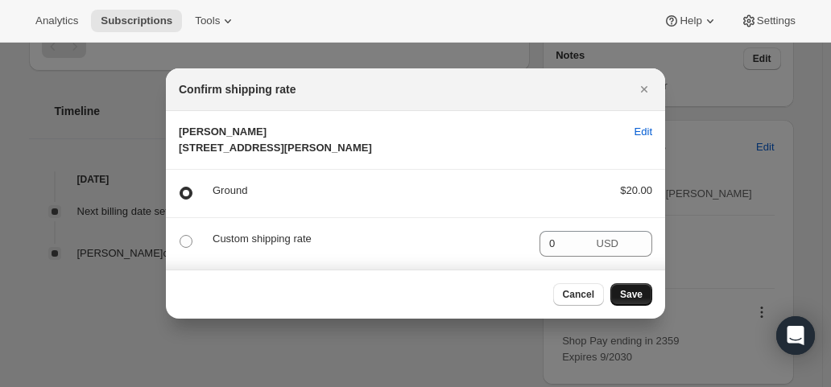  What do you see at coordinates (768, 21) in the screenshot?
I see `button: Settings` at bounding box center [768, 21].